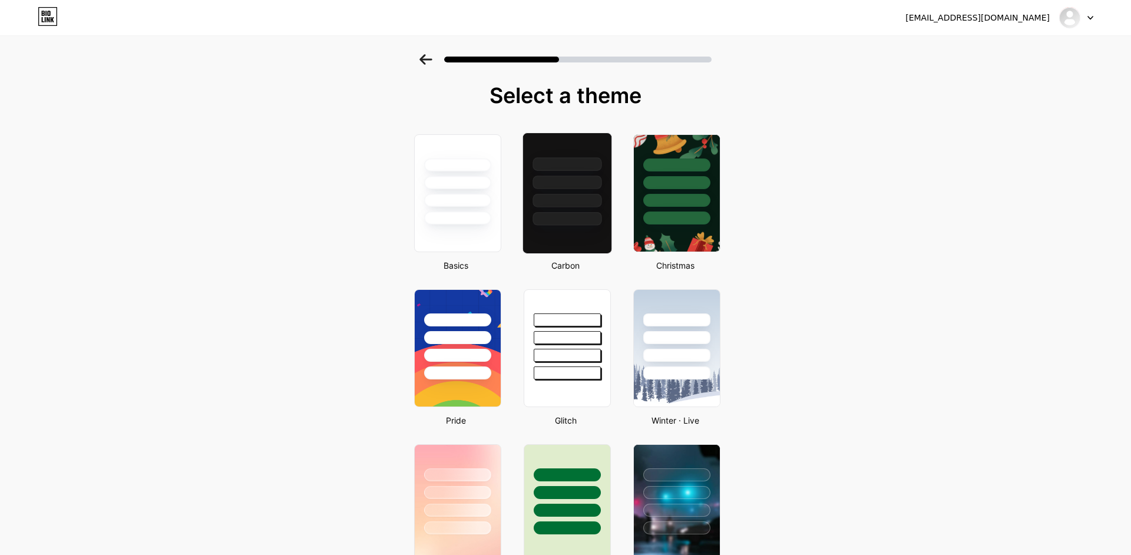 The width and height of the screenshot is (1131, 555). What do you see at coordinates (566, 265) in the screenshot?
I see `div: Carbon` at bounding box center [566, 265].